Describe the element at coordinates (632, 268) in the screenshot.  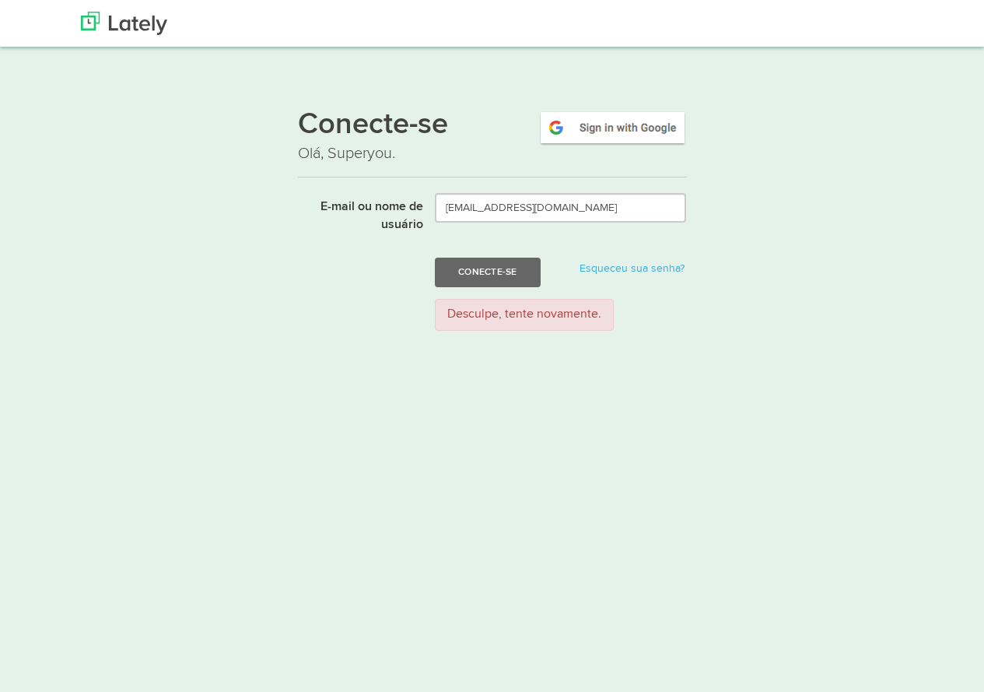
I see `font: Esqueceu sua senha?` at that location.